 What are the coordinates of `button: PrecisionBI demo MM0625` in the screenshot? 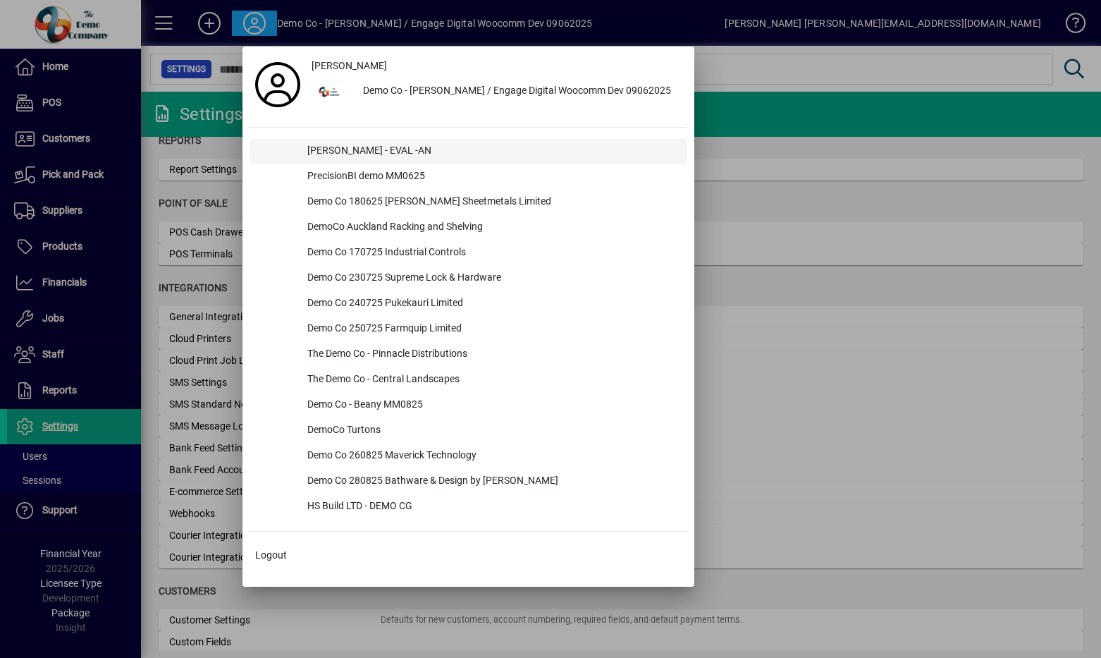 It's located at (468, 177).